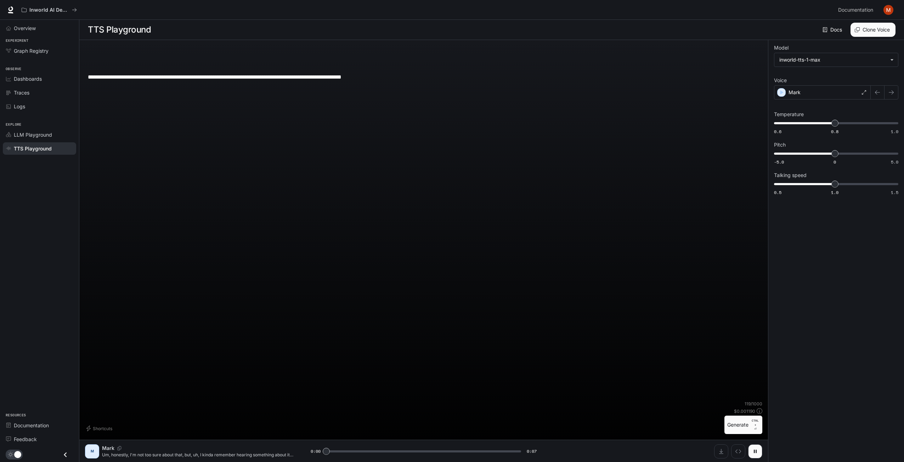  Describe the element at coordinates (888, 10) in the screenshot. I see `img: User avatar` at that location.